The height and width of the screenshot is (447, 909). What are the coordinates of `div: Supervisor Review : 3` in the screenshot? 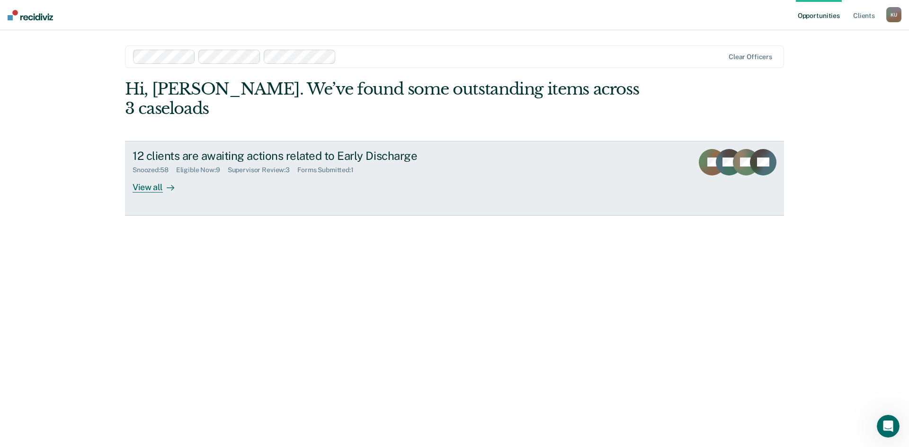 It's located at (262, 170).